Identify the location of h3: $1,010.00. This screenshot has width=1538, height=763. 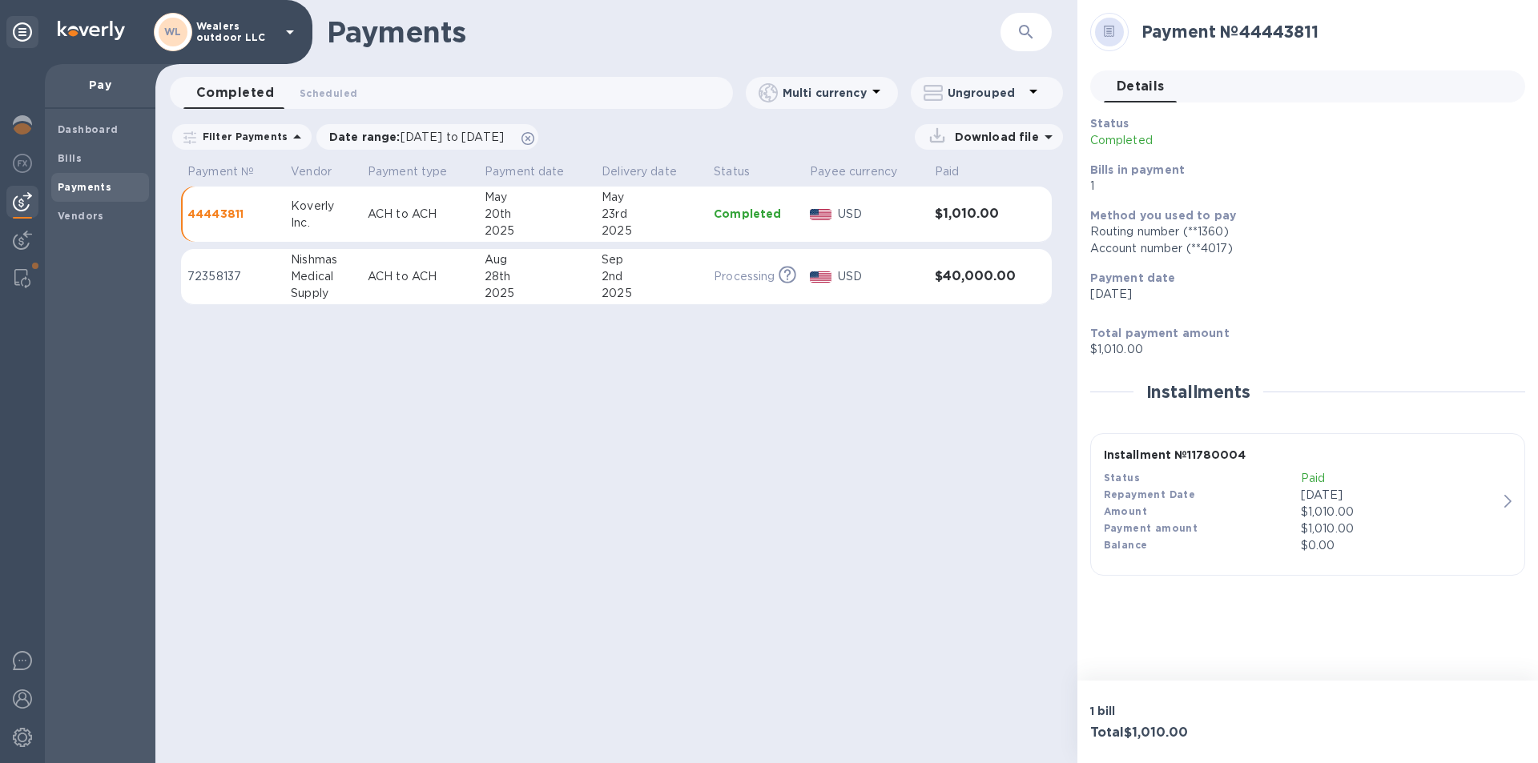
(976, 214).